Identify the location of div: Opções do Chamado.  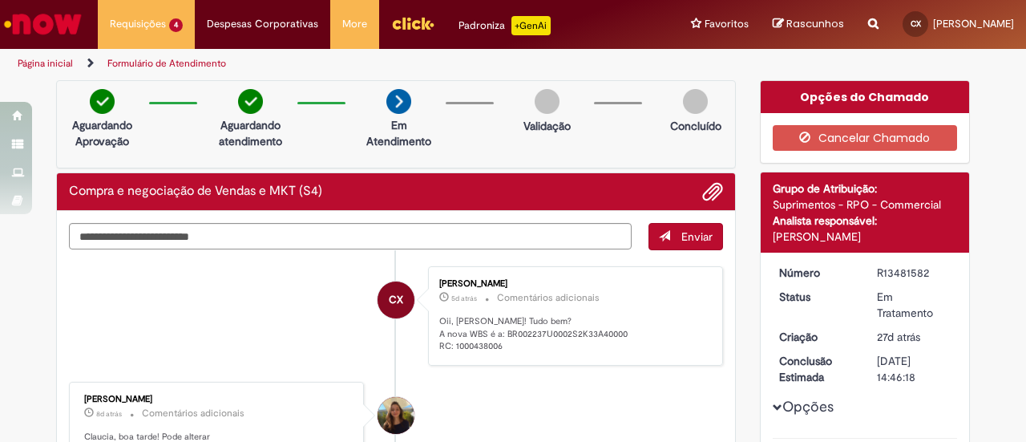
(865, 97).